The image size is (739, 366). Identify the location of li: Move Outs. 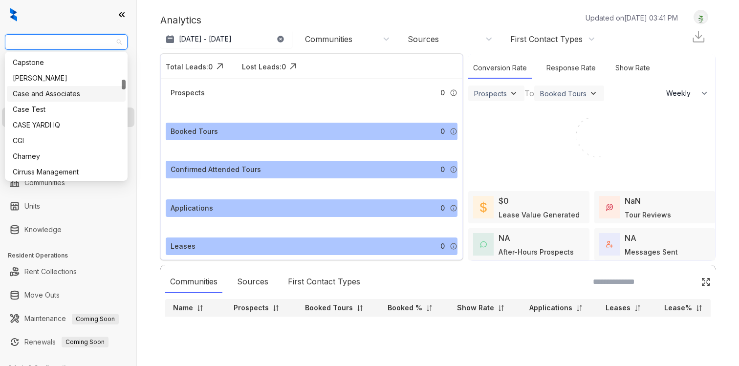
(68, 295).